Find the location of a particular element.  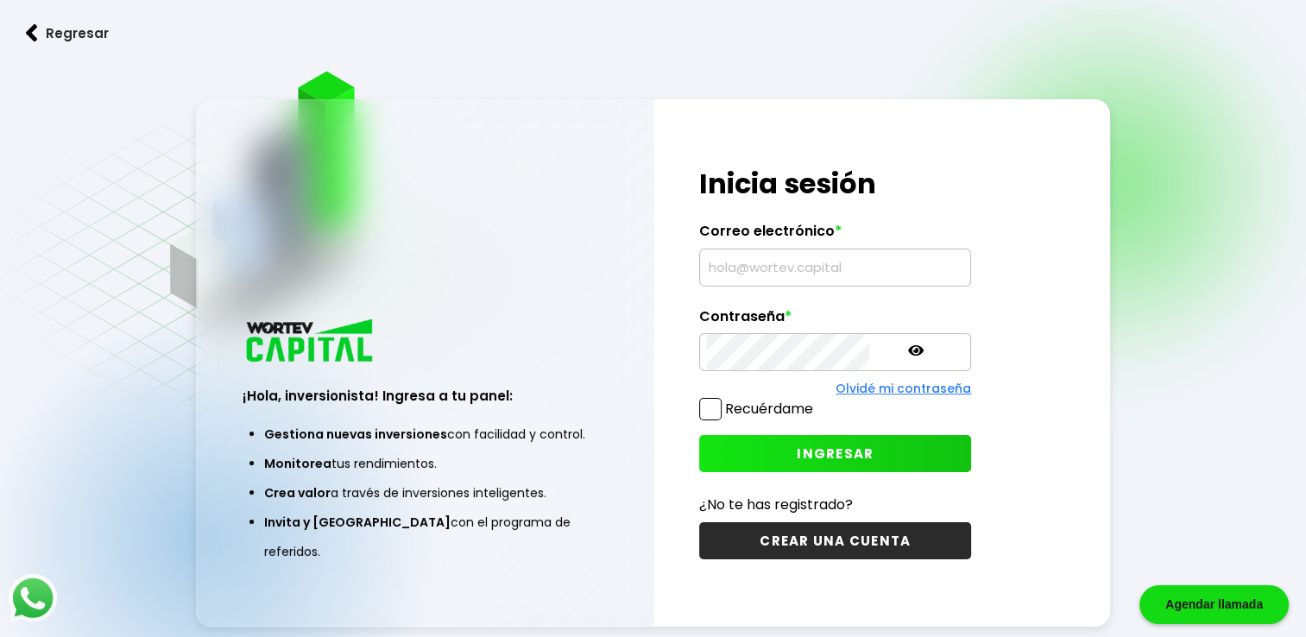

h3: ¡Hola, inversionista! Ingresa a tu panel: is located at coordinates (425, 395).